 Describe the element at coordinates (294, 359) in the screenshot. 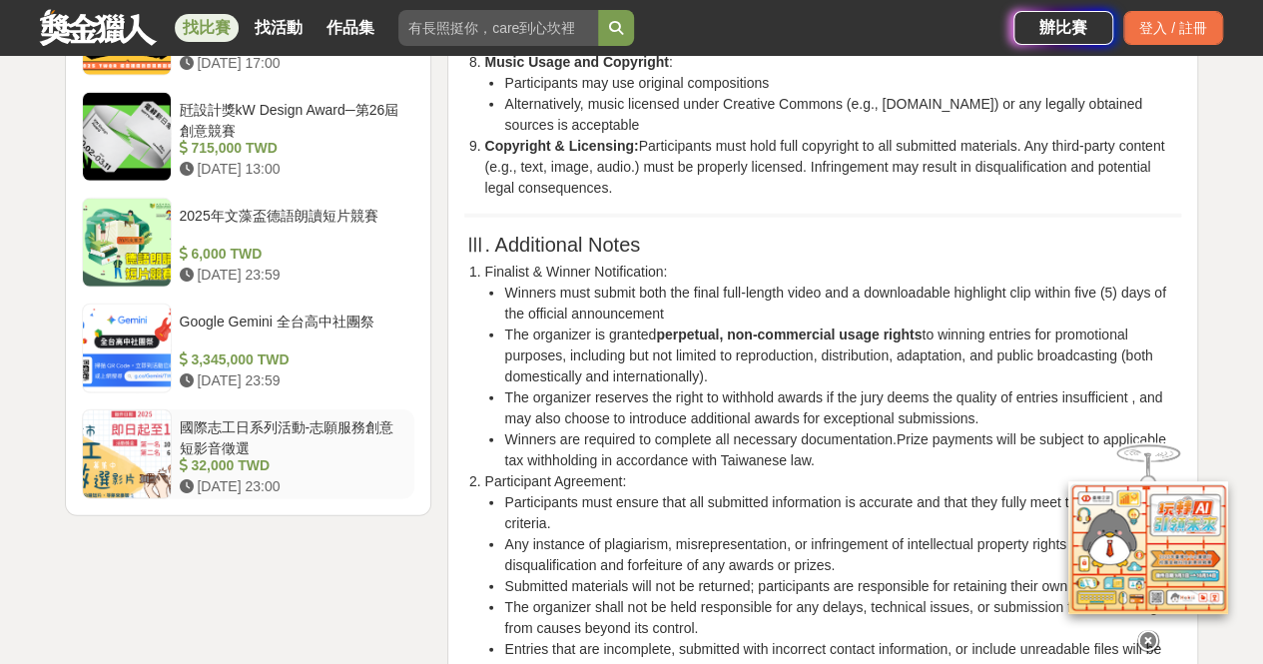

I see `div: 3,345,000 TWD` at that location.